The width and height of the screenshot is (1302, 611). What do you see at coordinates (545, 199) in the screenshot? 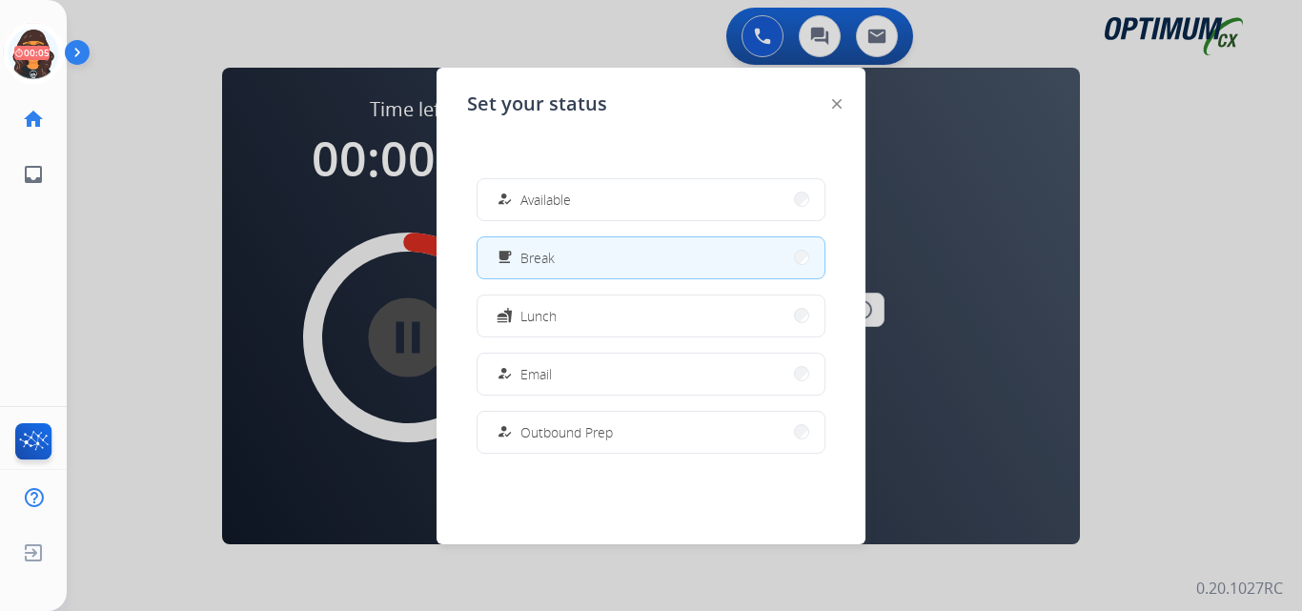
I see `span: Available` at bounding box center [545, 199].